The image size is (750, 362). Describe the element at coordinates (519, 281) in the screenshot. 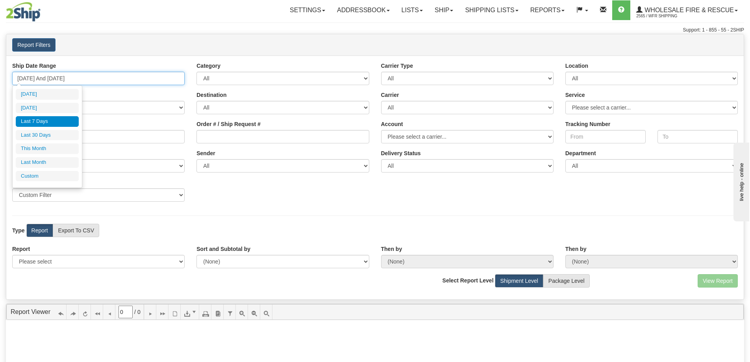

I see `label: Shipment Level` at that location.